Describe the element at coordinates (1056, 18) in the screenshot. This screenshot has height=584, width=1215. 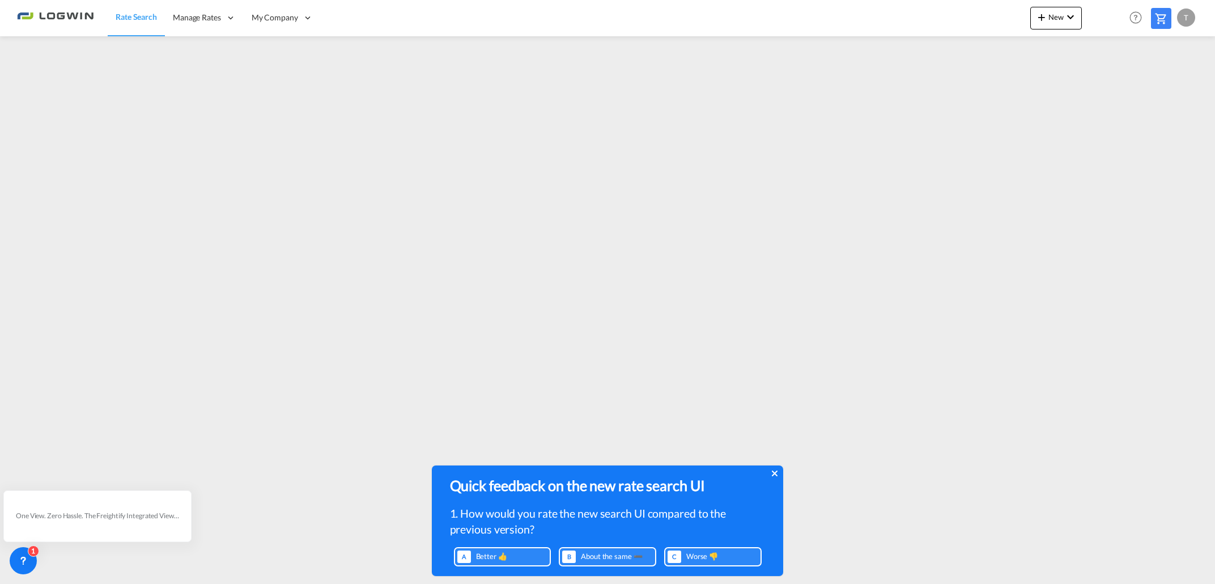
I see `button: icon-plus 400-fgNewicon-chevron-down` at that location.